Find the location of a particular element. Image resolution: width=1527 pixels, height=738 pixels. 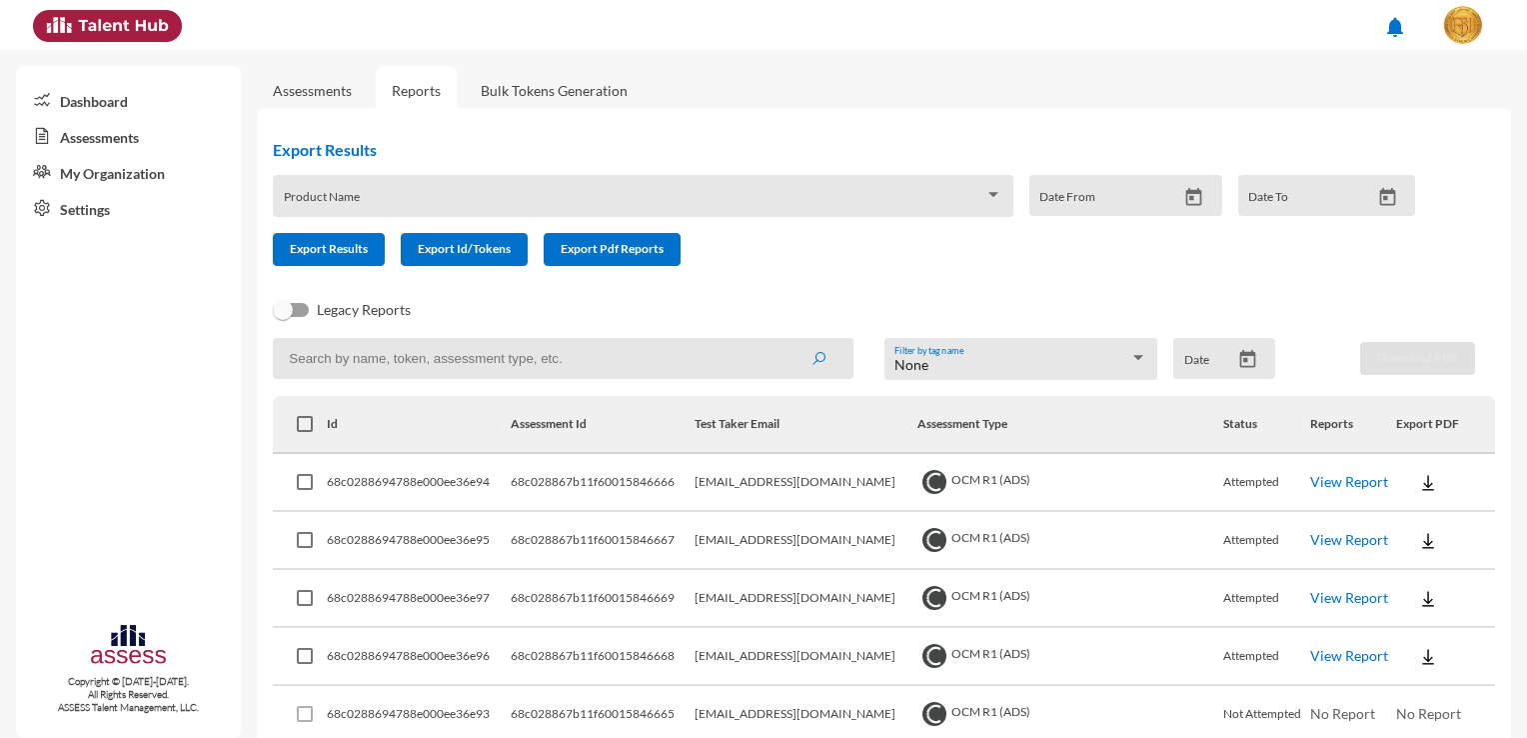

img: assesscompany-logo.png is located at coordinates (128, 646).